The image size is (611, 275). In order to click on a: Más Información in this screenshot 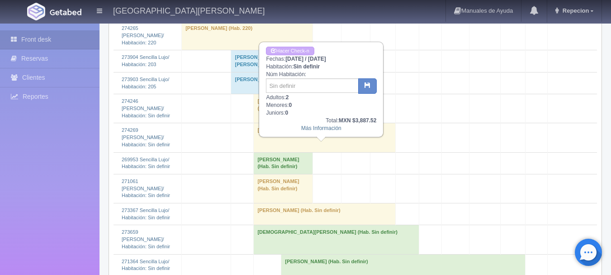, I will do `click(321, 128)`.